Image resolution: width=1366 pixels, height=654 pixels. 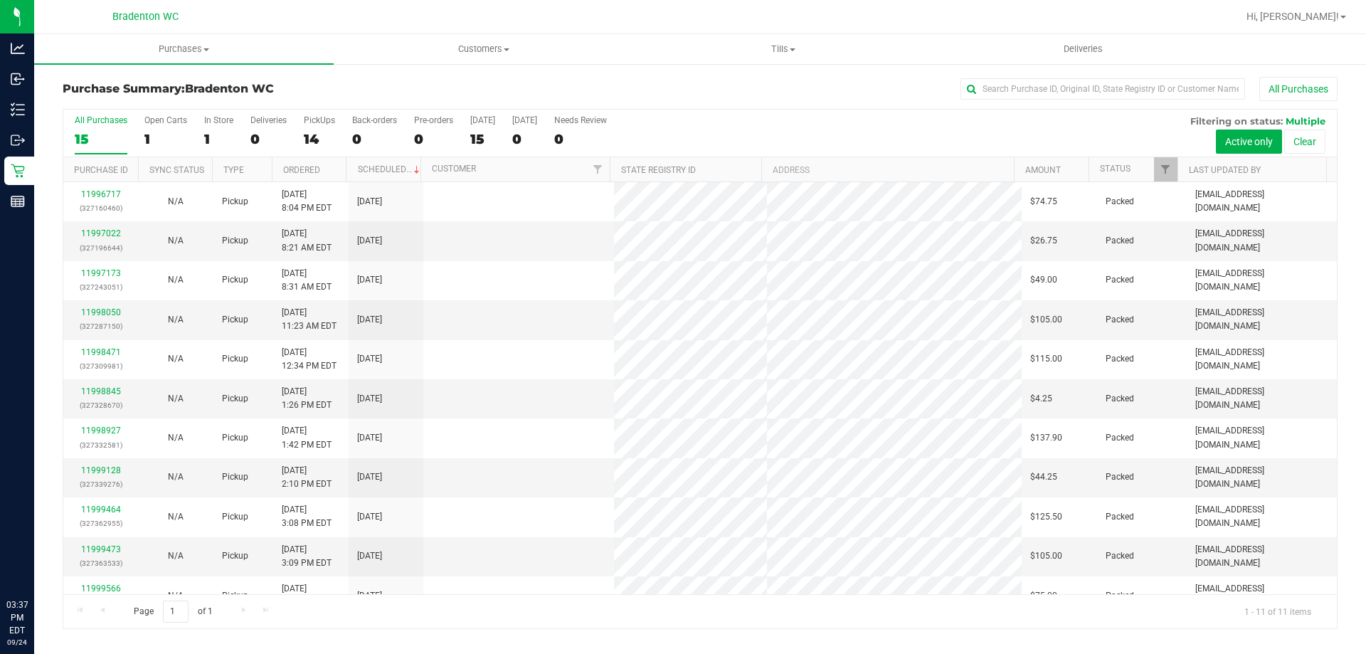 I want to click on a: 11998050, so click(x=101, y=312).